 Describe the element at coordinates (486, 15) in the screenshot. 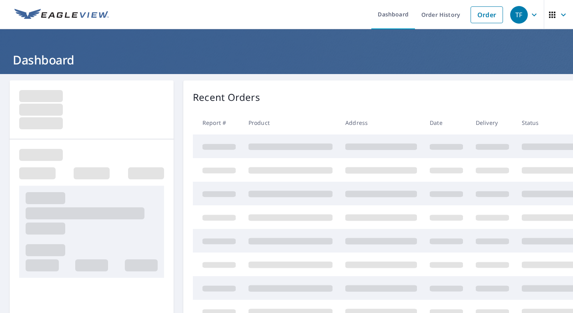

I see `a: Order` at that location.